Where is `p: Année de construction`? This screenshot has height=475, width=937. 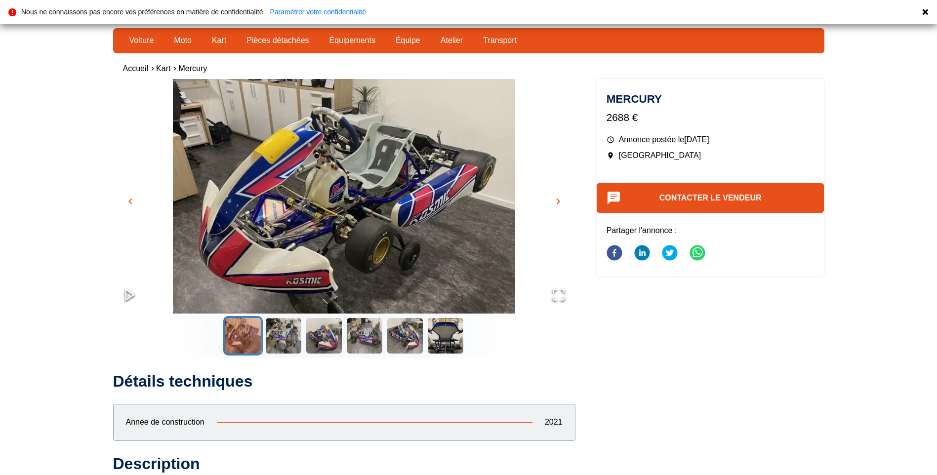 p: Année de construction is located at coordinates (165, 422).